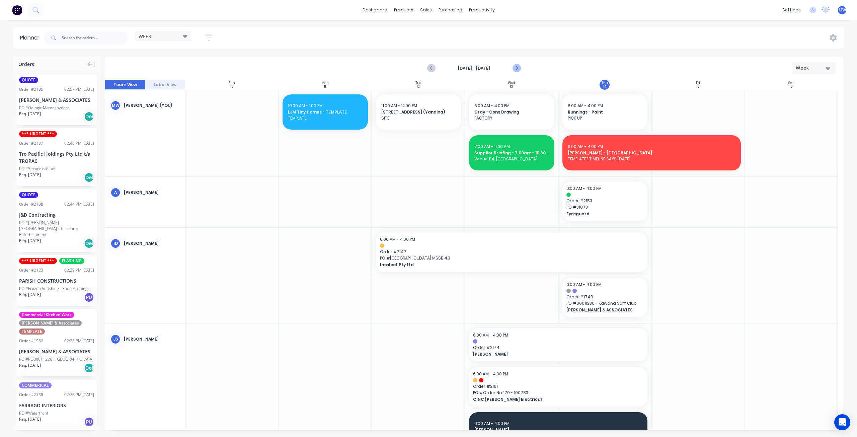 This screenshot has width=857, height=437. What do you see at coordinates (512, 252) in the screenshot?
I see `span: Order # 2147` at bounding box center [512, 252].